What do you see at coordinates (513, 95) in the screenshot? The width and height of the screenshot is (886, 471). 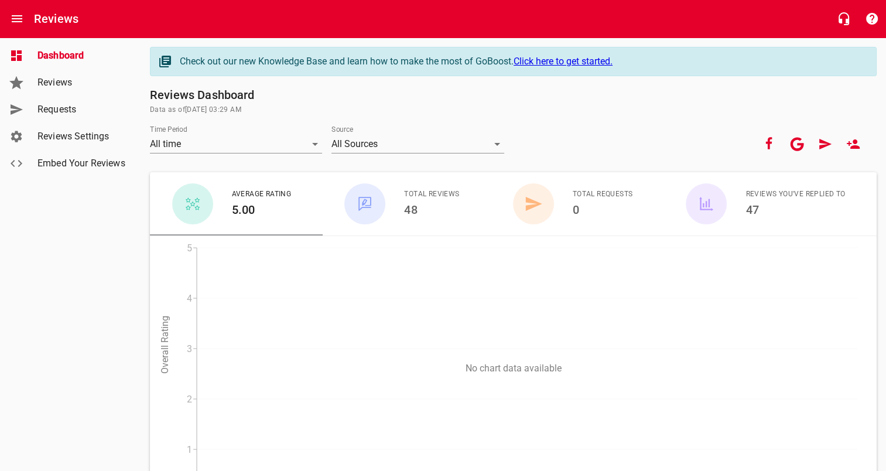 I see `h6: Reviews Dashboard` at bounding box center [513, 95].